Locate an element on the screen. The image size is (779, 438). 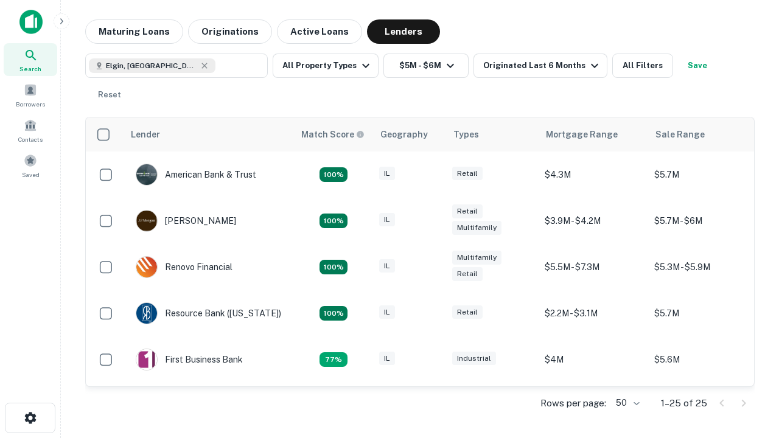
span: Saved is located at coordinates (30, 175).